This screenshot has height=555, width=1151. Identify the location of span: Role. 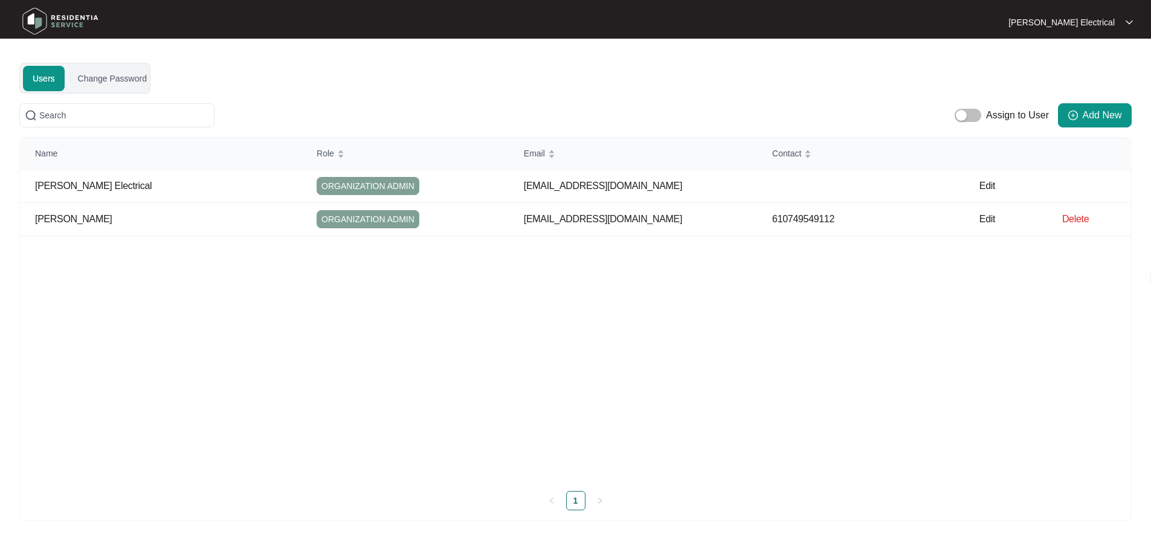
(325, 153).